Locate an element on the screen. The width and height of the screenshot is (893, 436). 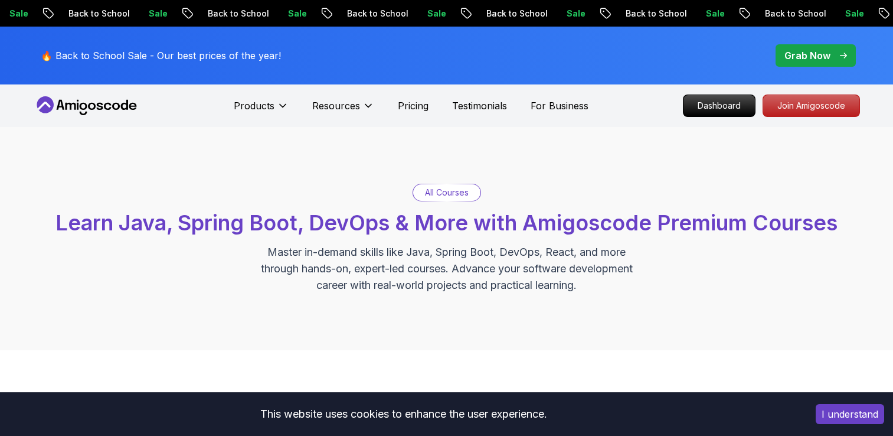
a: Testimonials is located at coordinates (479, 106).